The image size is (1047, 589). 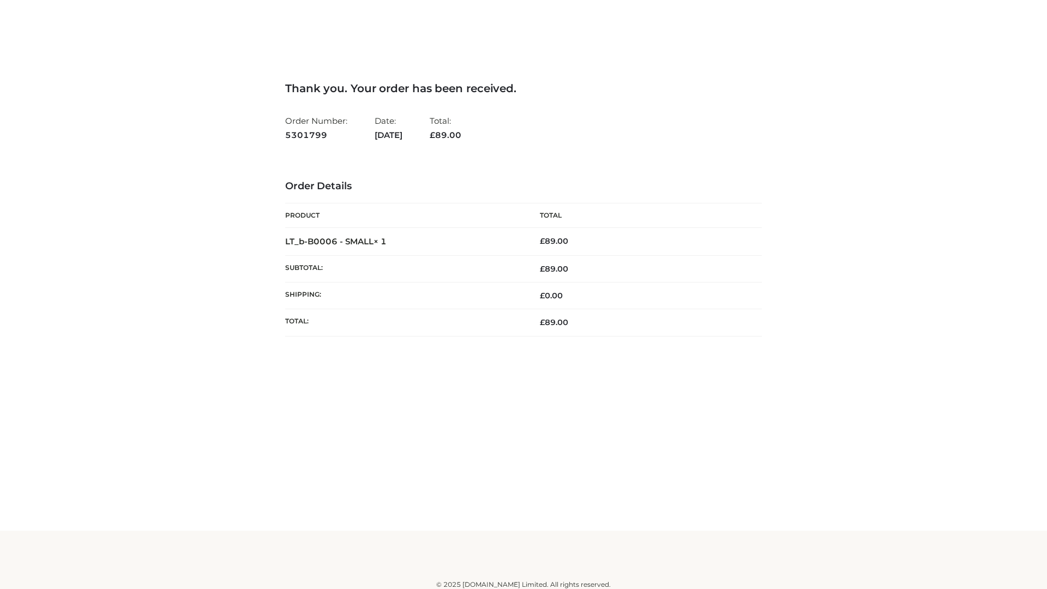 I want to click on bdi: 0.00, so click(x=551, y=296).